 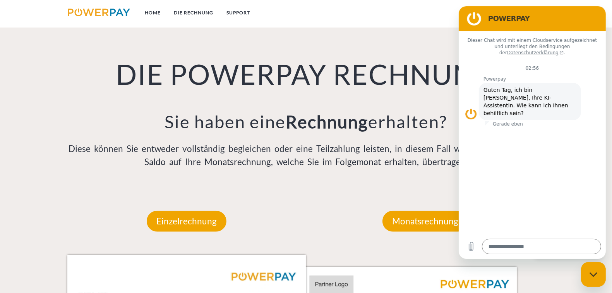 What do you see at coordinates (194, 13) in the screenshot?
I see `a: DIE RECHNUNG` at bounding box center [194, 13].